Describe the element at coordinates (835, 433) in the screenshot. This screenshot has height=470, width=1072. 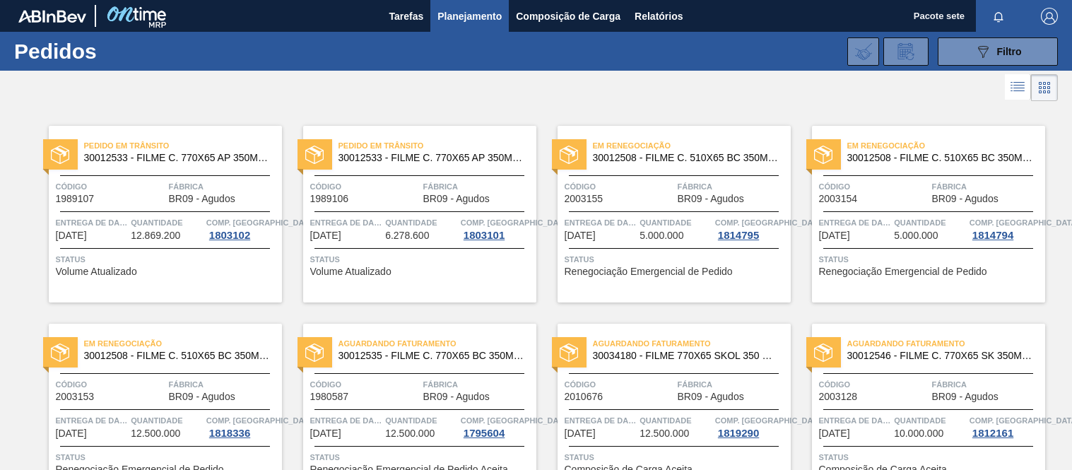
I see `span: 25/09/2025` at that location.